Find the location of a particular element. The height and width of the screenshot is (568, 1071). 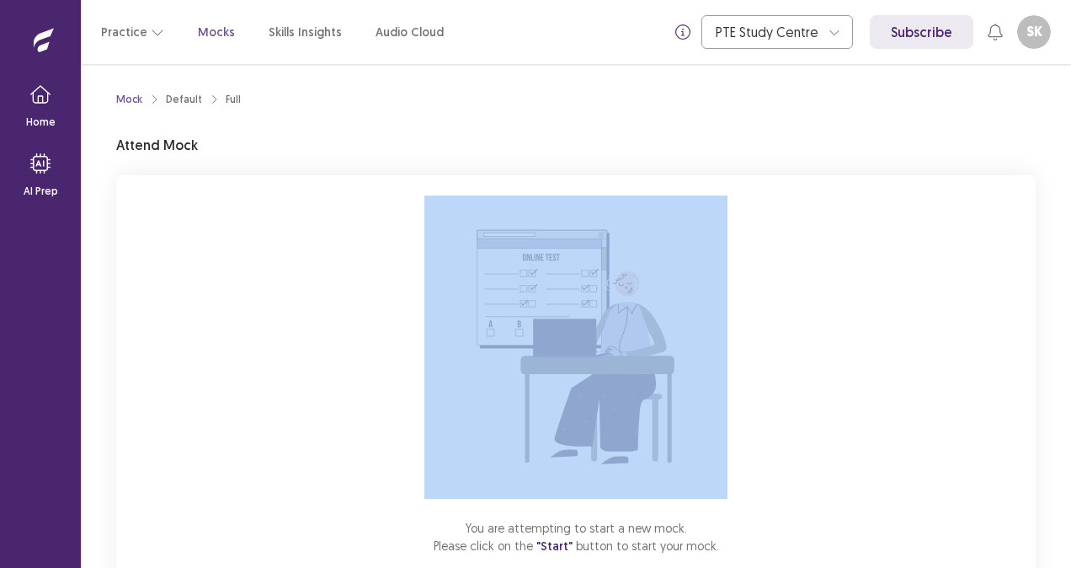

p: Audio Cloud is located at coordinates (409, 32).